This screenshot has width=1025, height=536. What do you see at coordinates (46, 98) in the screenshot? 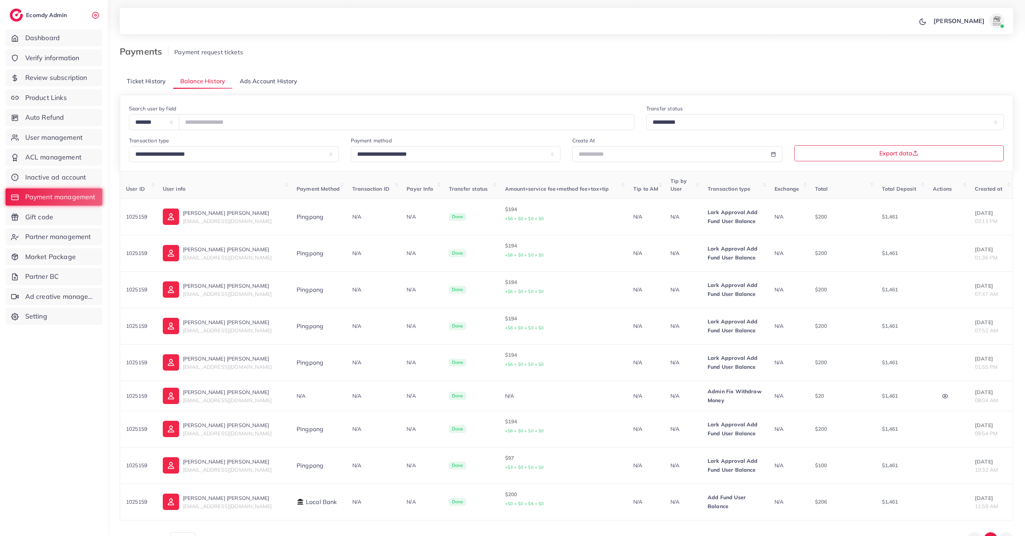
I see `span: Product Links` at bounding box center [46, 98].